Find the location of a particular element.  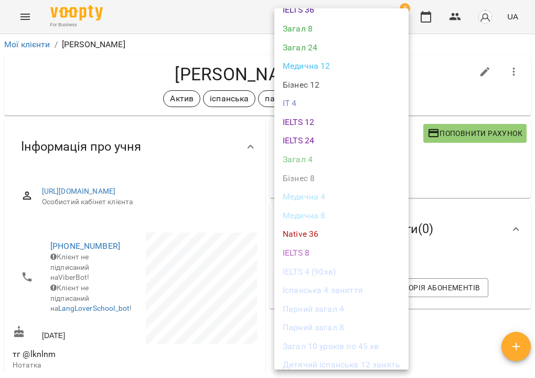

li: Іспанська 4 заняття is located at coordinates (342, 290).